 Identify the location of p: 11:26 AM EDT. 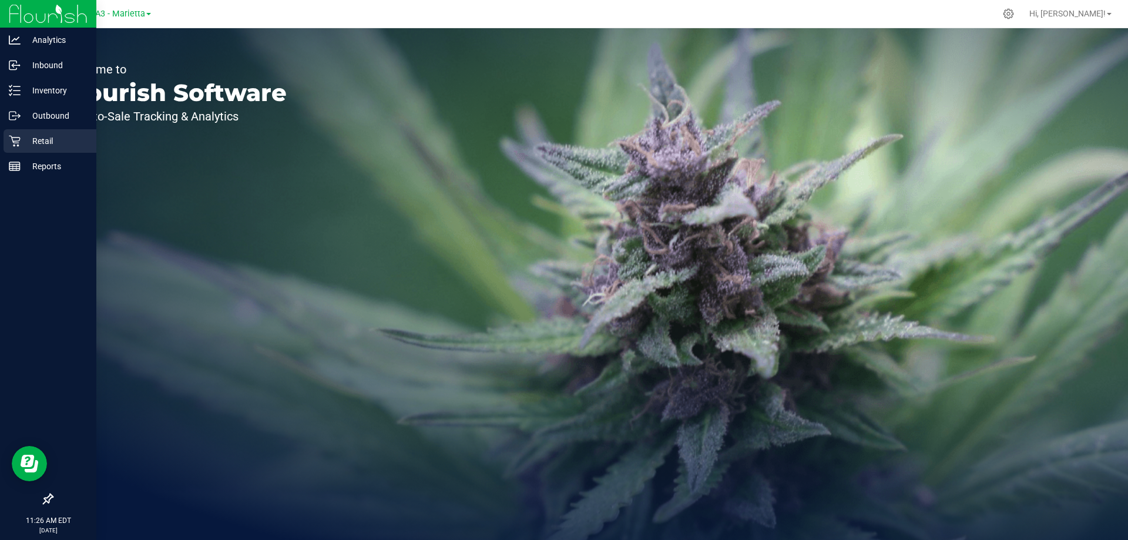
(48, 521).